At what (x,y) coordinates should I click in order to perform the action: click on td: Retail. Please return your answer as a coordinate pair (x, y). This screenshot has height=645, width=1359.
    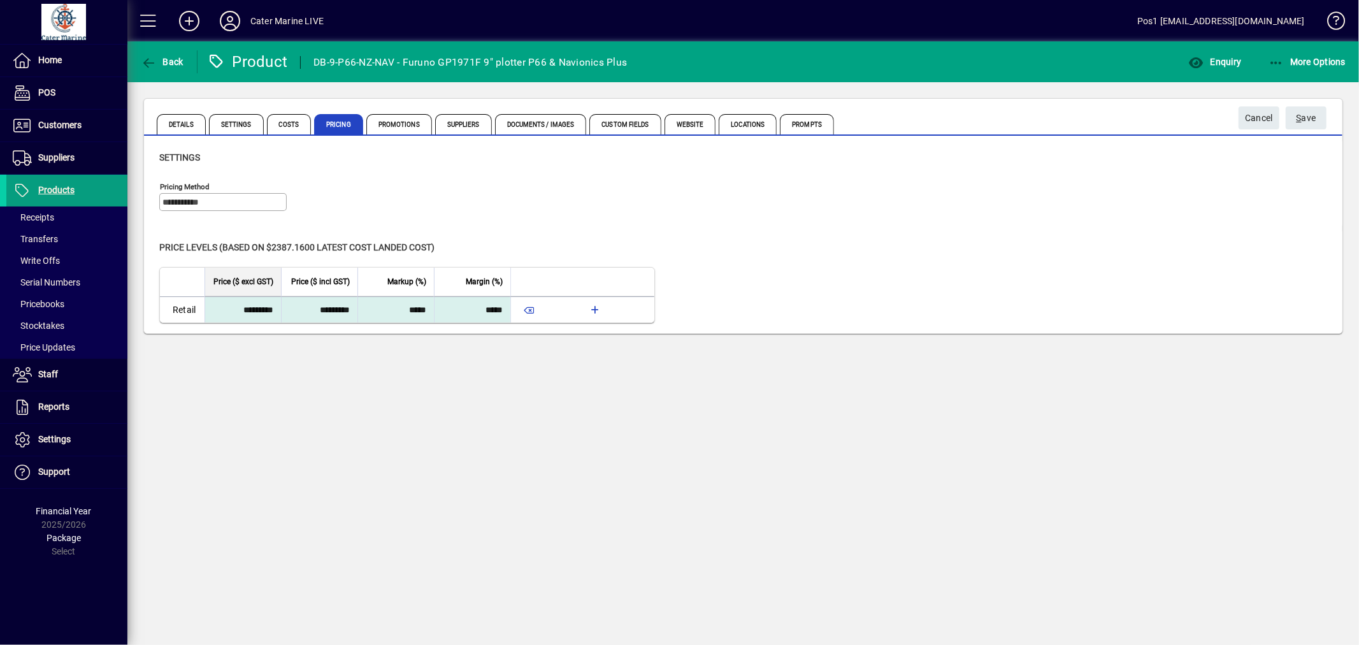
    Looking at the image, I should click on (182, 309).